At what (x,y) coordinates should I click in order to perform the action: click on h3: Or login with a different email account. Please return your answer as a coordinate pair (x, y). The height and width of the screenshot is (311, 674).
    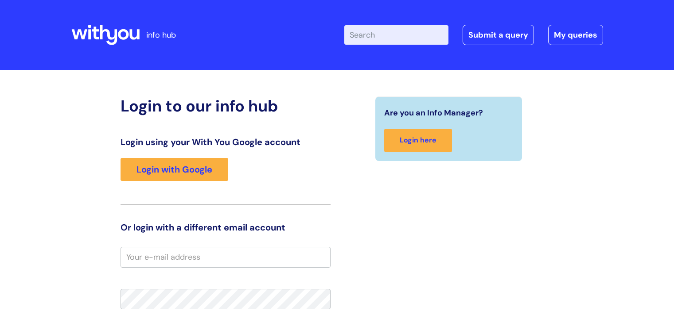
    Looking at the image, I should click on (225, 228).